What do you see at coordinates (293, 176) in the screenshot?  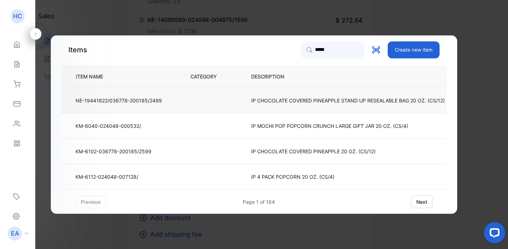 I see `p: IP 4 PACK POPCORN 20 OZ. (CS/4)` at bounding box center [293, 176].